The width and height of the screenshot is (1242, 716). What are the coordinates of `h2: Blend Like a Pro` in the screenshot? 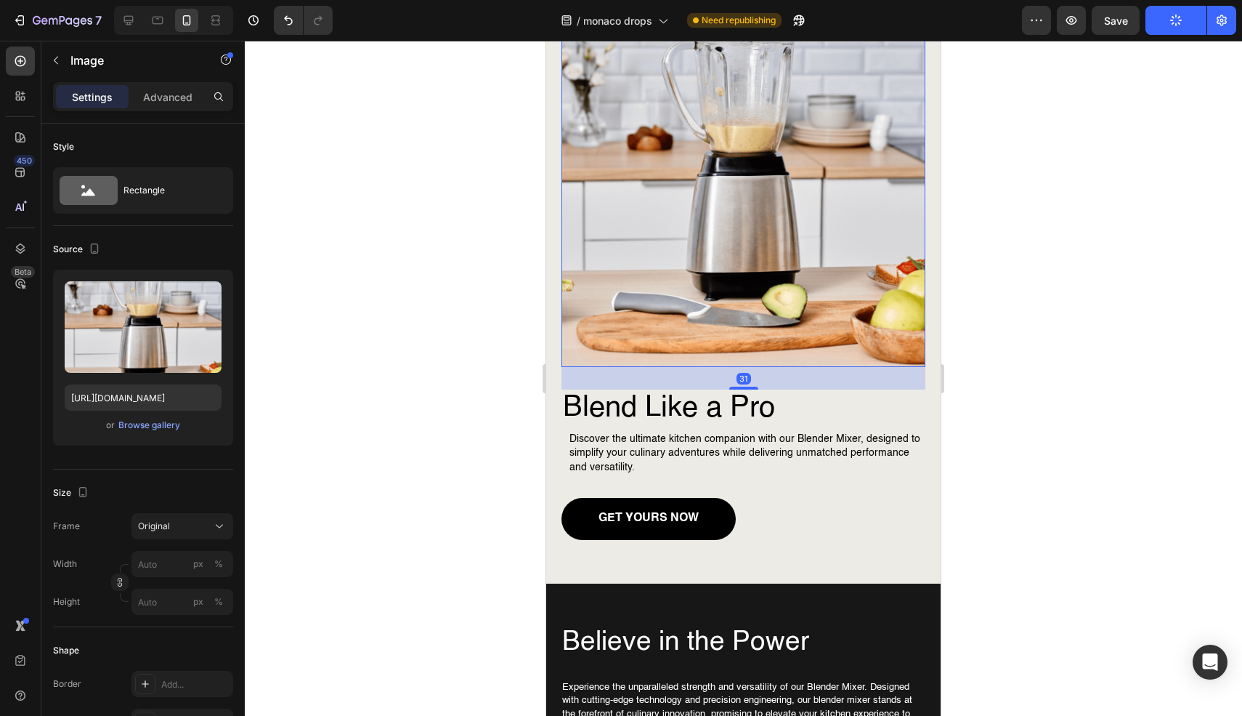 It's located at (197, 368).